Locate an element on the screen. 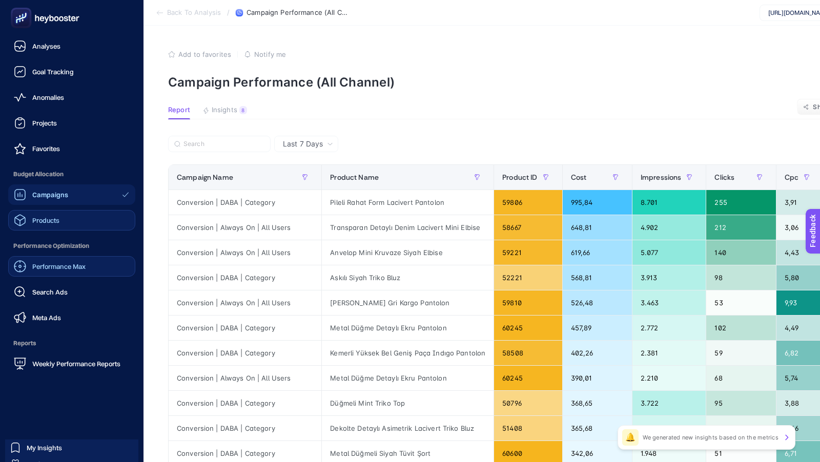 This screenshot has width=820, height=462. span: Cpc is located at coordinates (791, 177).